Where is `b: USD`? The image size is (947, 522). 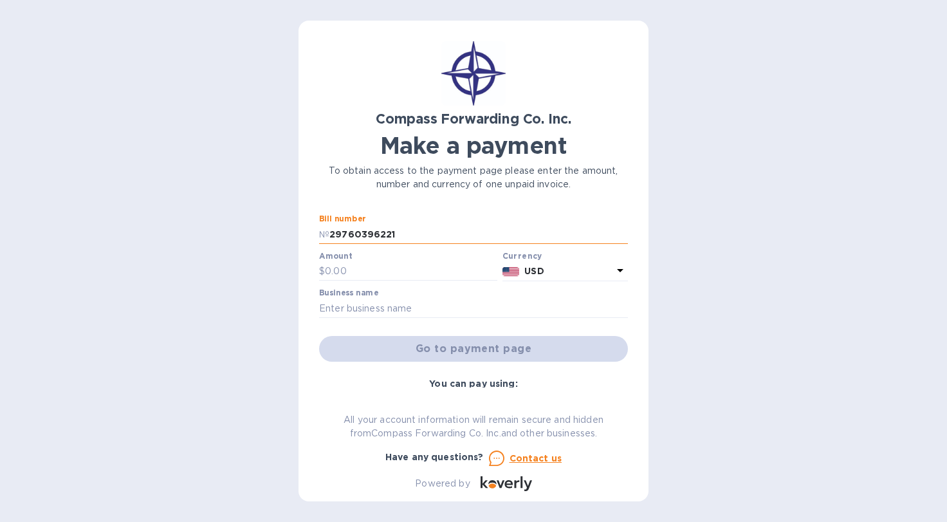
b: USD is located at coordinates (534, 271).